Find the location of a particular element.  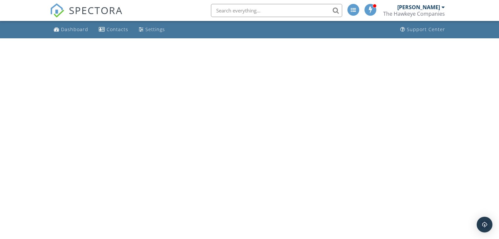

div: Dashboard is located at coordinates (74, 29).